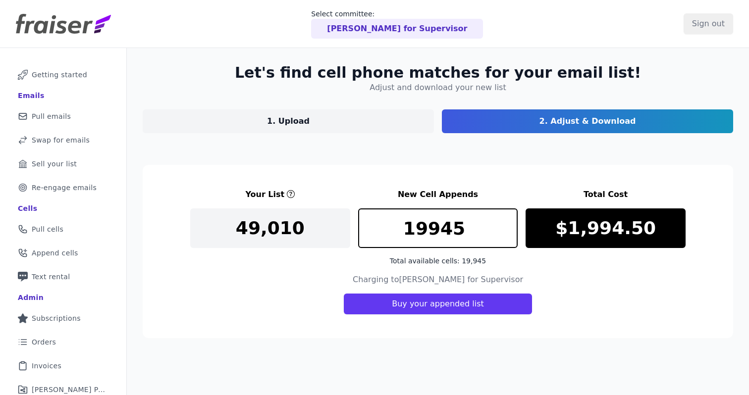  I want to click on span: Re-engage emails, so click(64, 188).